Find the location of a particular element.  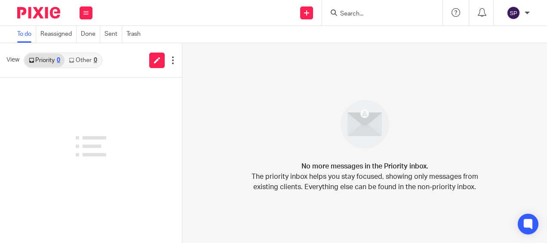

a: Trash is located at coordinates (136, 34).